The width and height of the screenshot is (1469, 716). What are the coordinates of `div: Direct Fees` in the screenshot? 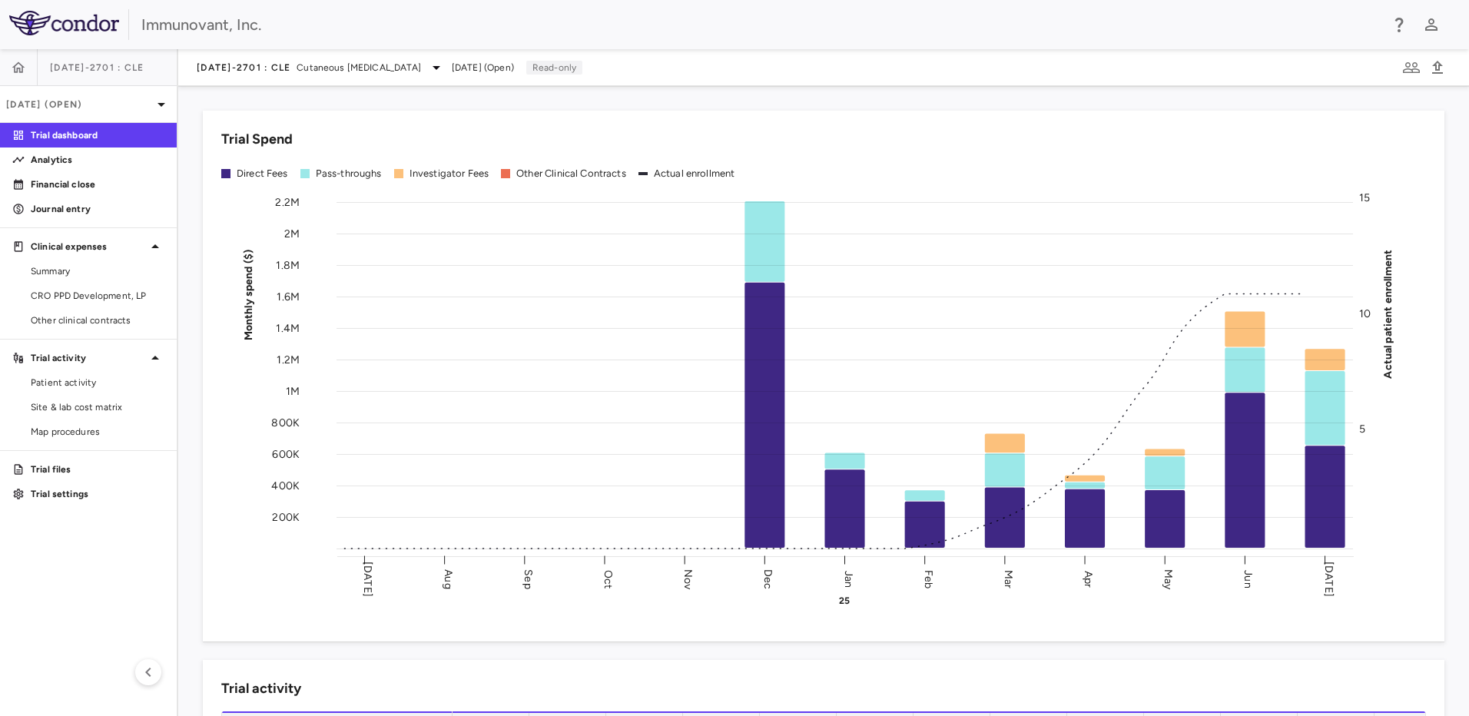 It's located at (262, 174).